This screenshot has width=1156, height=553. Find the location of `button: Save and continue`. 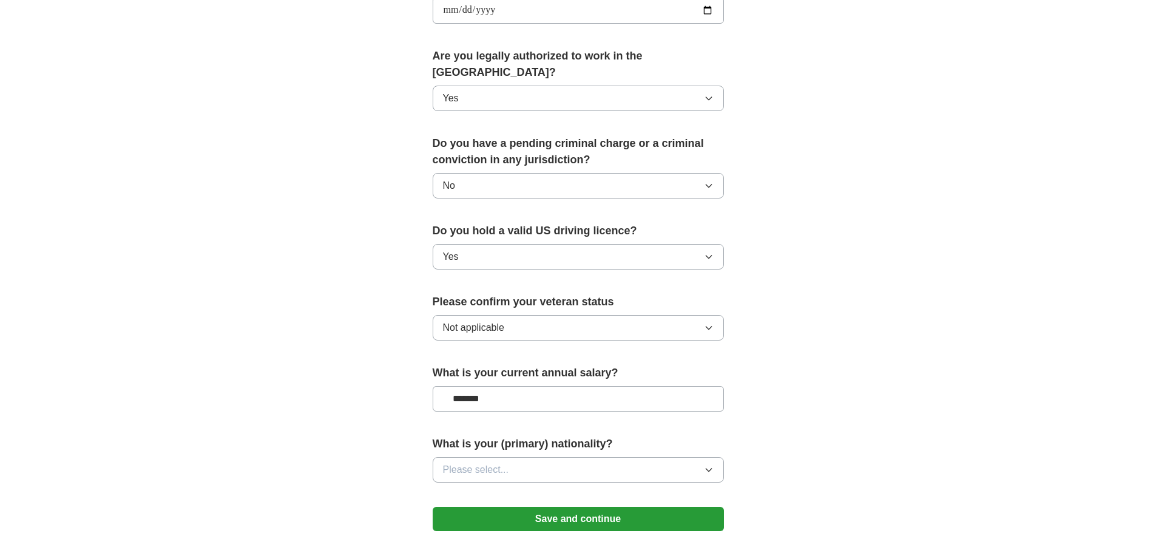

button: Save and continue is located at coordinates (578, 519).